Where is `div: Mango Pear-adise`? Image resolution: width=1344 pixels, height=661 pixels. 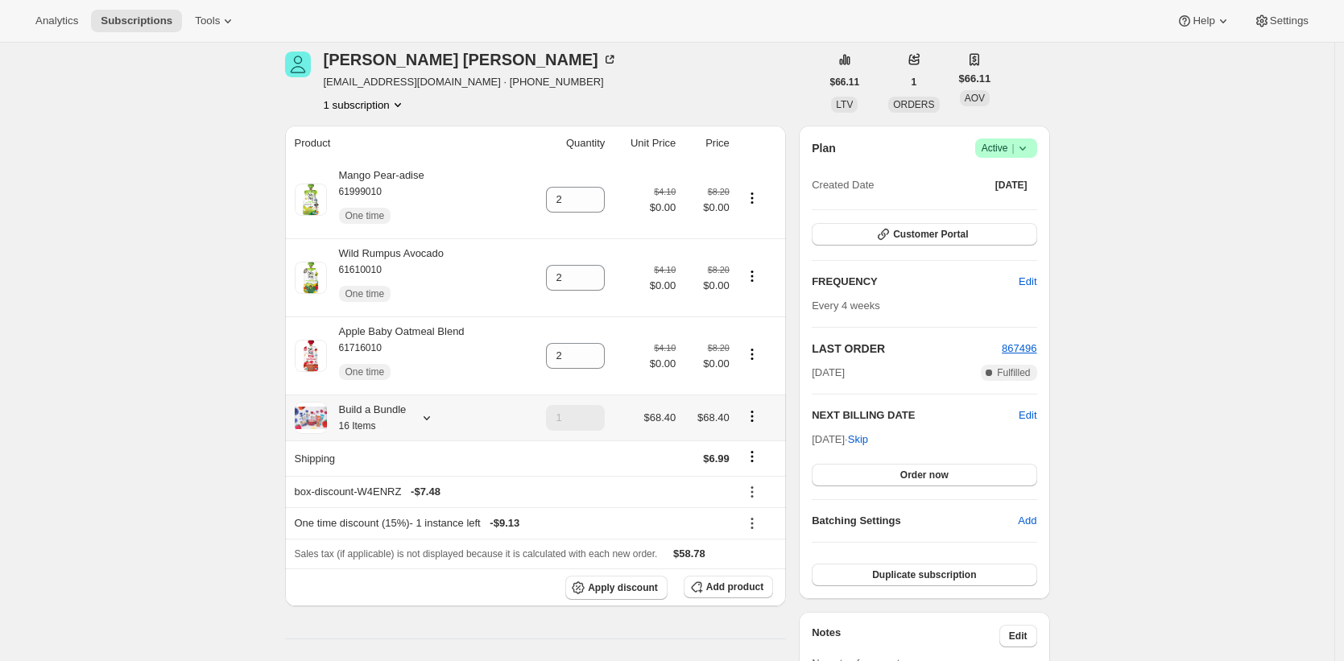 div: Mango Pear-adise is located at coordinates (375, 200).